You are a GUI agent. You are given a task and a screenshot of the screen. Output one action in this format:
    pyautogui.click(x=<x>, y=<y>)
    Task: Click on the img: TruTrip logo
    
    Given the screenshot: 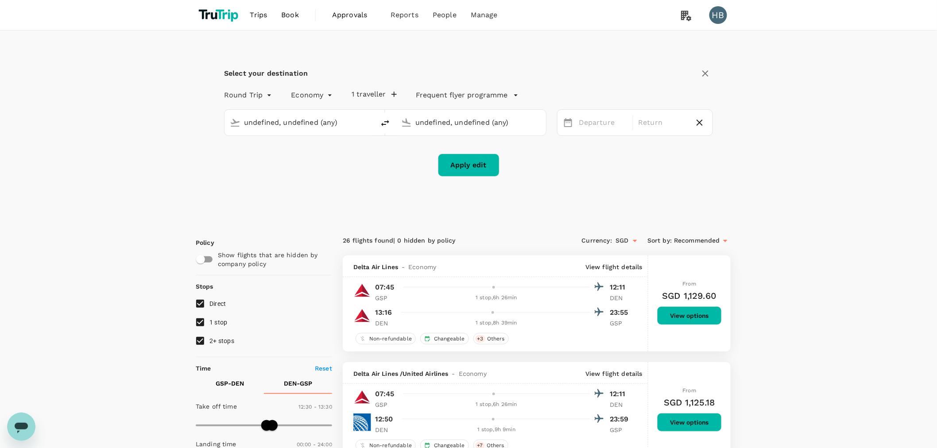 What is the action you would take?
    pyautogui.click(x=219, y=15)
    